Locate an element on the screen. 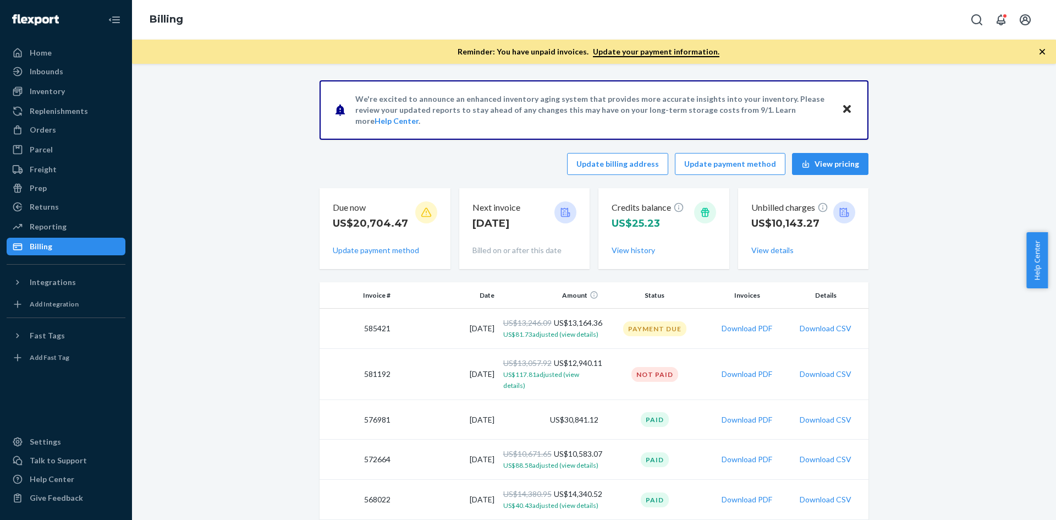 The width and height of the screenshot is (1056, 520). span: US$13,057.92 is located at coordinates (527, 362).